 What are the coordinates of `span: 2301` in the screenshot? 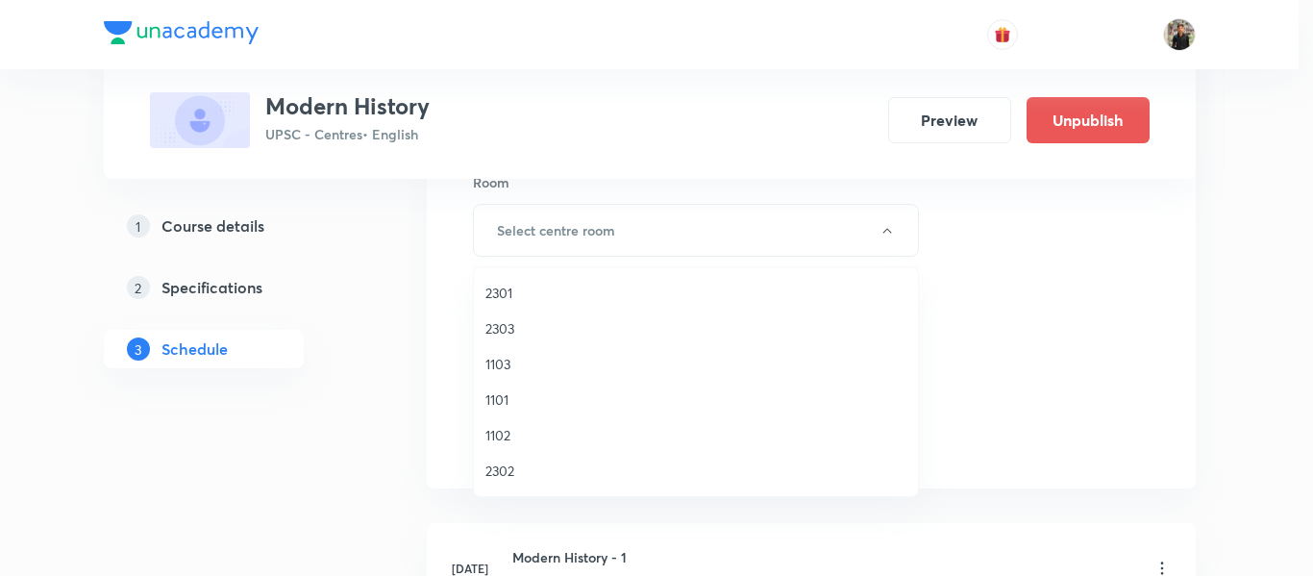 It's located at (696, 292).